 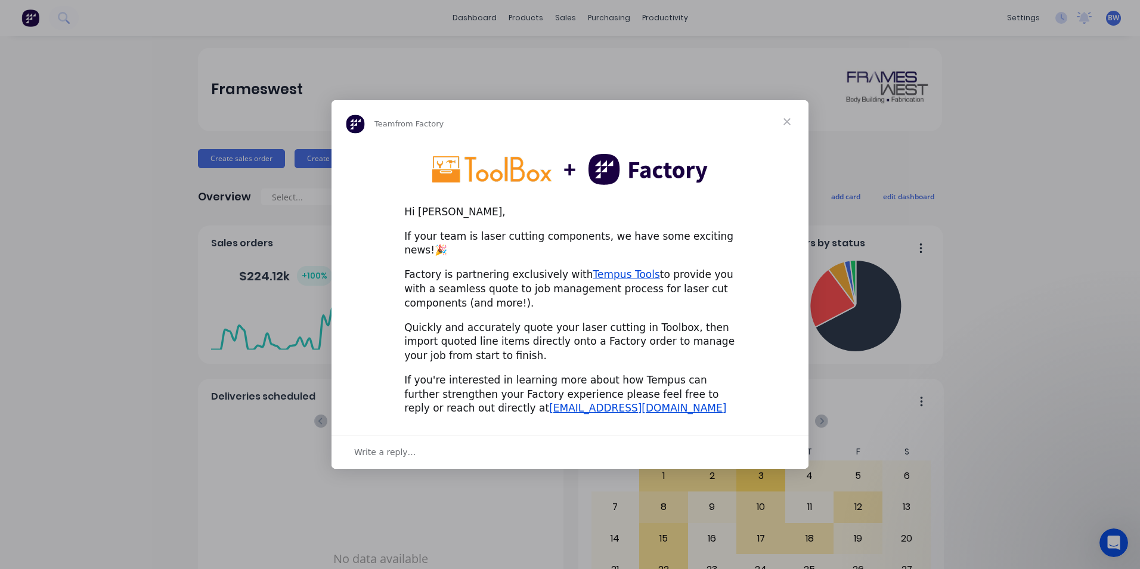 I want to click on img: Profile image for Team, so click(x=355, y=124).